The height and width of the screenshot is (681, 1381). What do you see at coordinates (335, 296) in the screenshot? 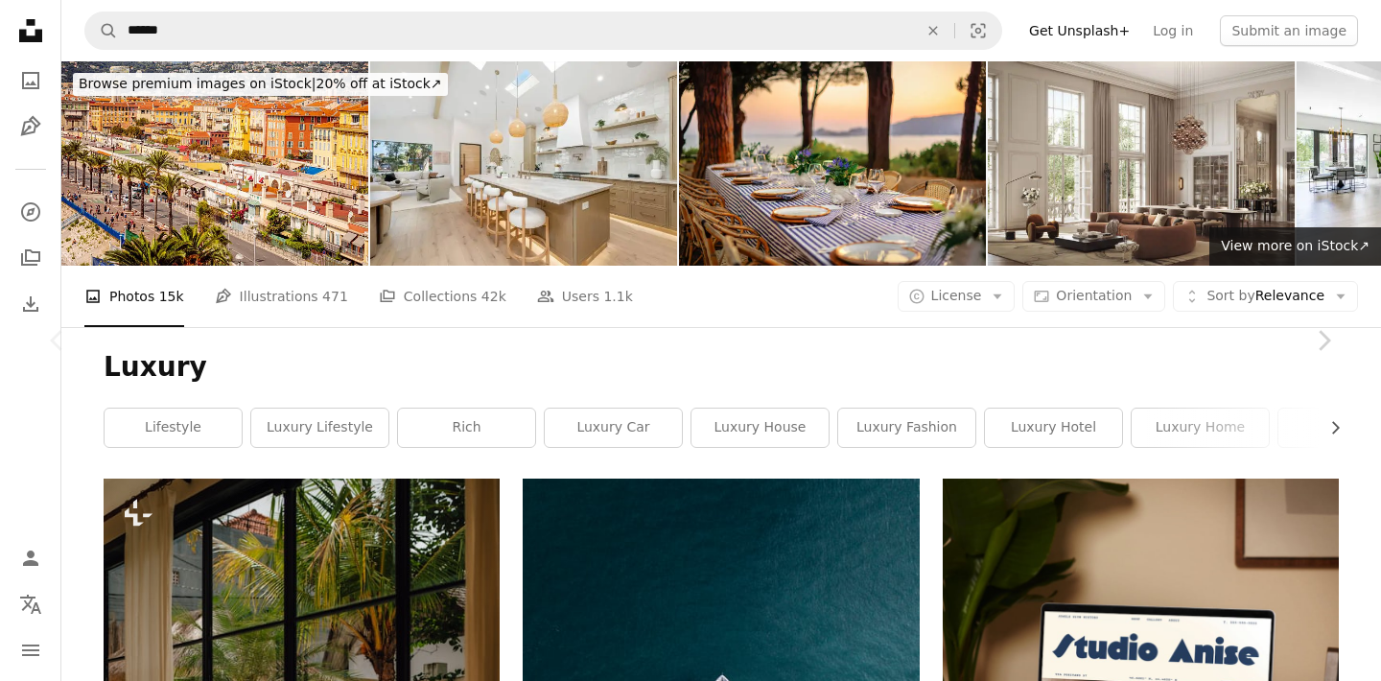
I see `span: 471` at bounding box center [335, 296].